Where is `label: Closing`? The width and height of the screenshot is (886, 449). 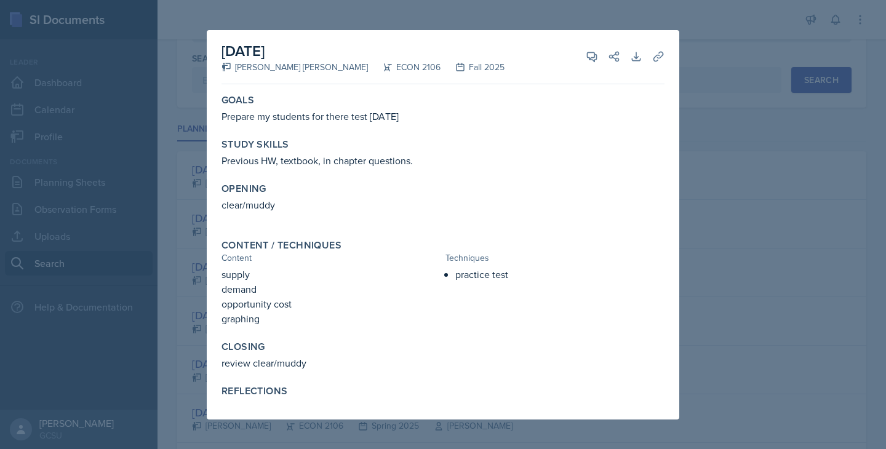 label: Closing is located at coordinates (243, 347).